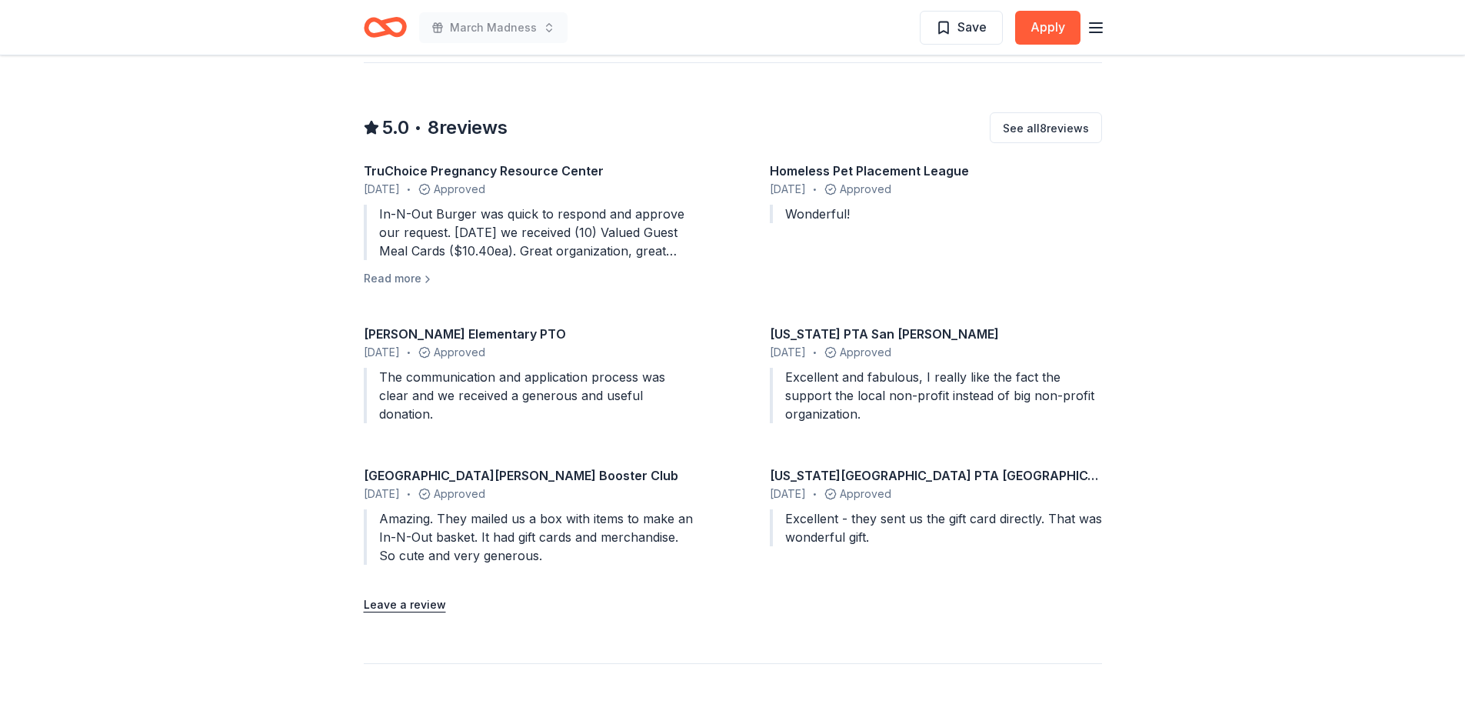 This screenshot has height=701, width=1465. I want to click on button: Read more, so click(398, 278).